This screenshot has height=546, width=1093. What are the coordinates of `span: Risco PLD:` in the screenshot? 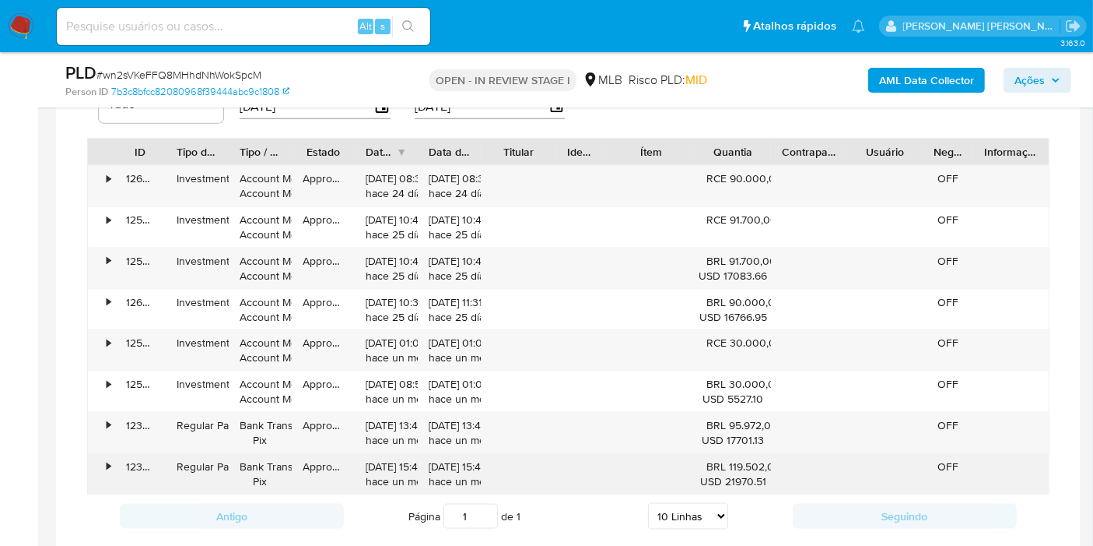 It's located at (668, 80).